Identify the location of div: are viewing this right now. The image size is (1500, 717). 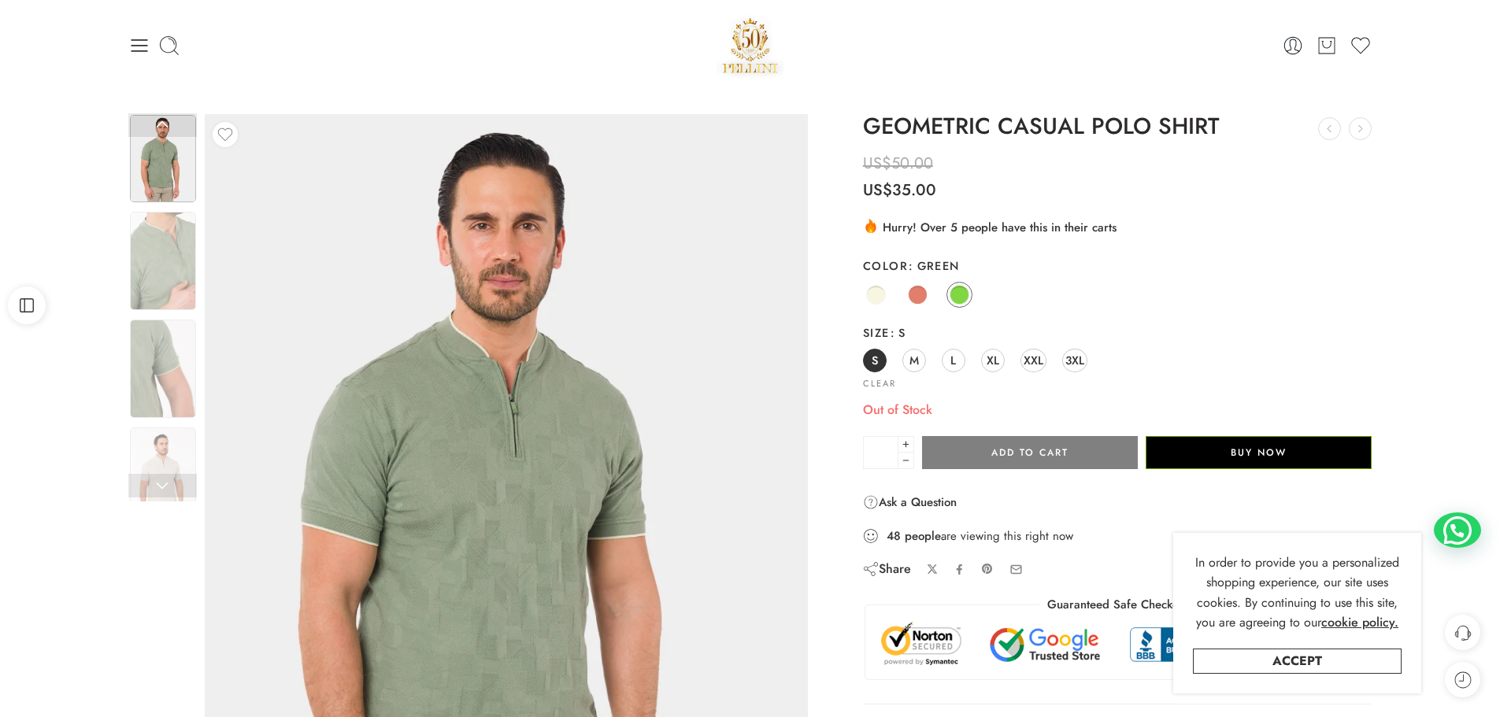
(1117, 536).